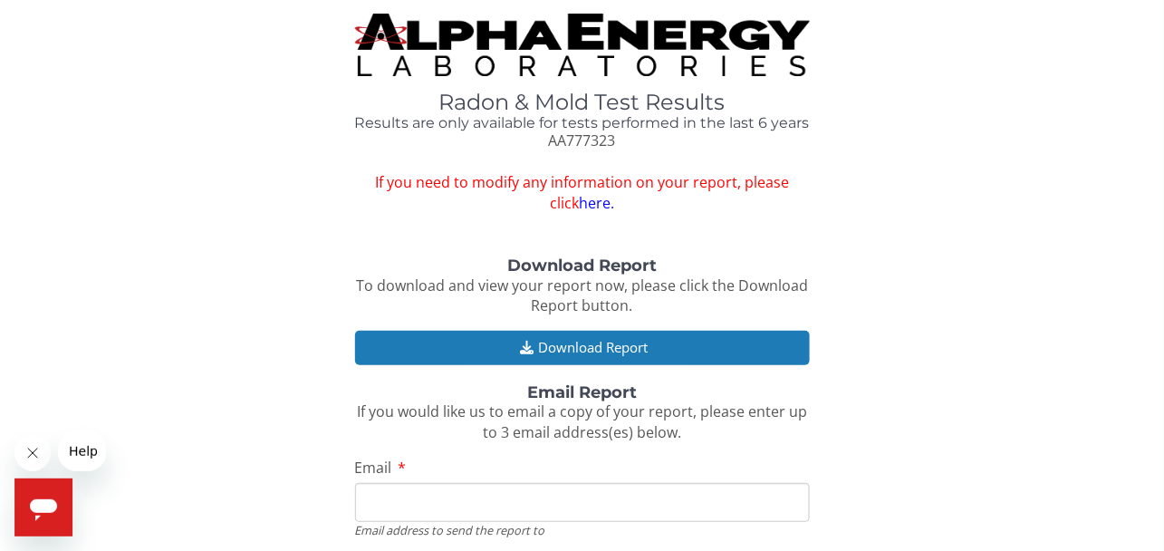  Describe the element at coordinates (583, 193) in the screenshot. I see `span: If you need to modify any information on your report, please click` at that location.